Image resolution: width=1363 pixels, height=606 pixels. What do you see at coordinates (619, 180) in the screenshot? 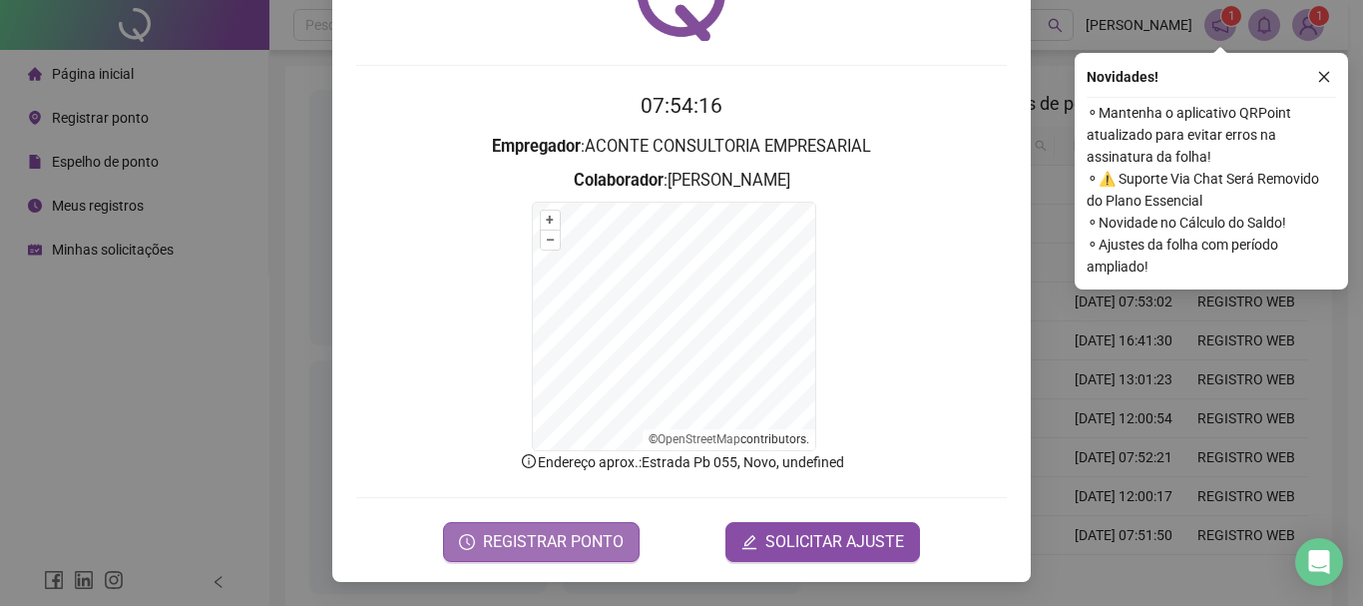
I see `strong: Colaborador` at bounding box center [619, 180].